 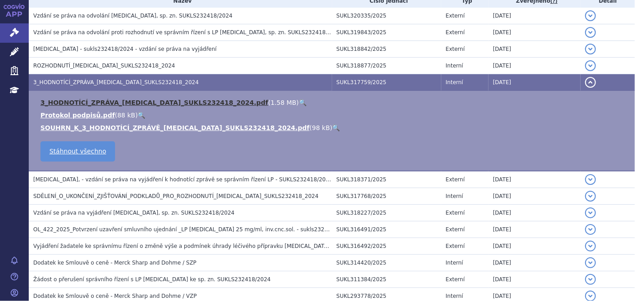 I want to click on a: Stáhnout všechno, so click(x=78, y=151).